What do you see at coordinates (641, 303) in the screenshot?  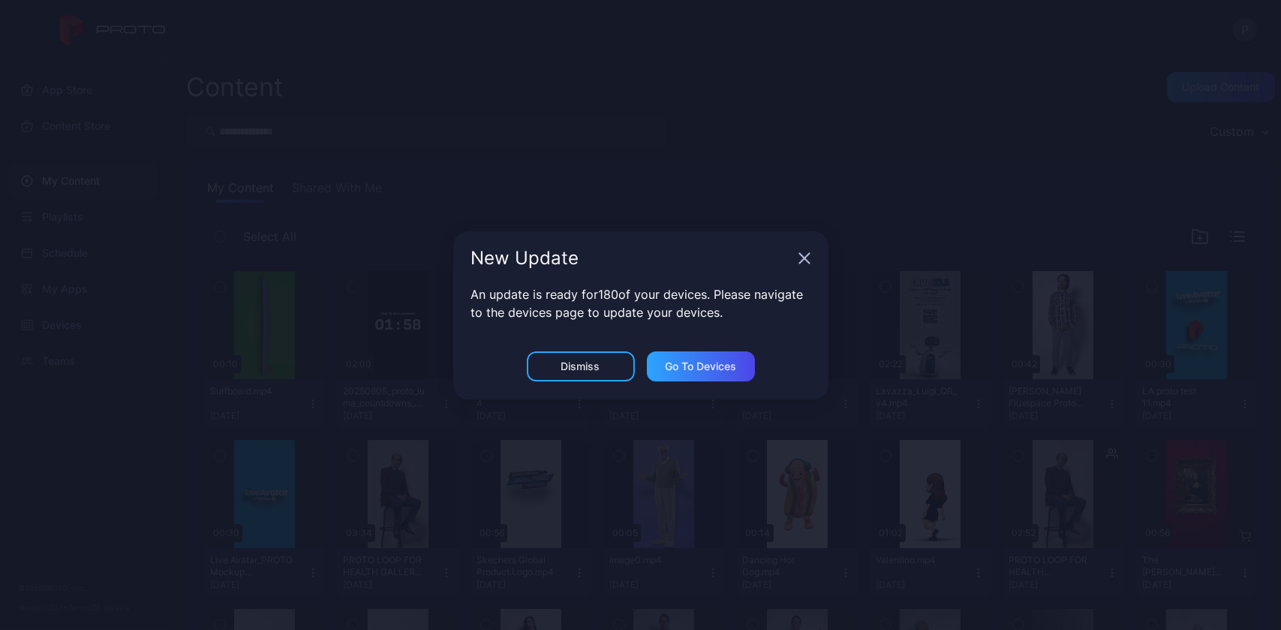 I see `p: An update is ready for 180 of your devices. Please navigate to the devices page to update your de...` at bounding box center [641, 303].